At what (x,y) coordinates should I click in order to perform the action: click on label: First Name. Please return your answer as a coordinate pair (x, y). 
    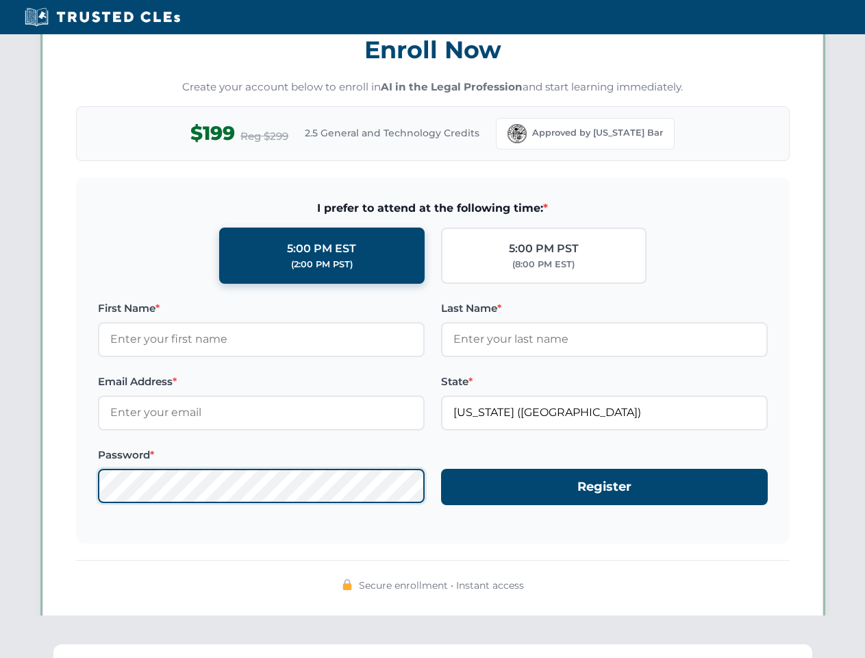
    Looking at the image, I should click on (261, 308).